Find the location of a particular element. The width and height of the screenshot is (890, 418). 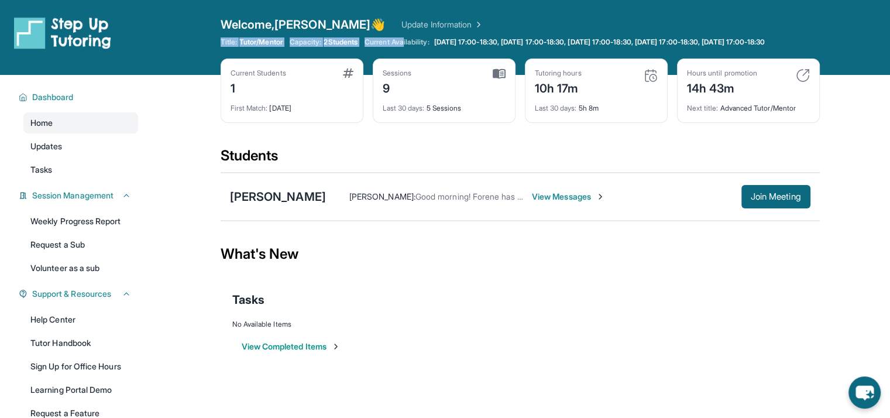

button: Dashboard is located at coordinates (79, 97).